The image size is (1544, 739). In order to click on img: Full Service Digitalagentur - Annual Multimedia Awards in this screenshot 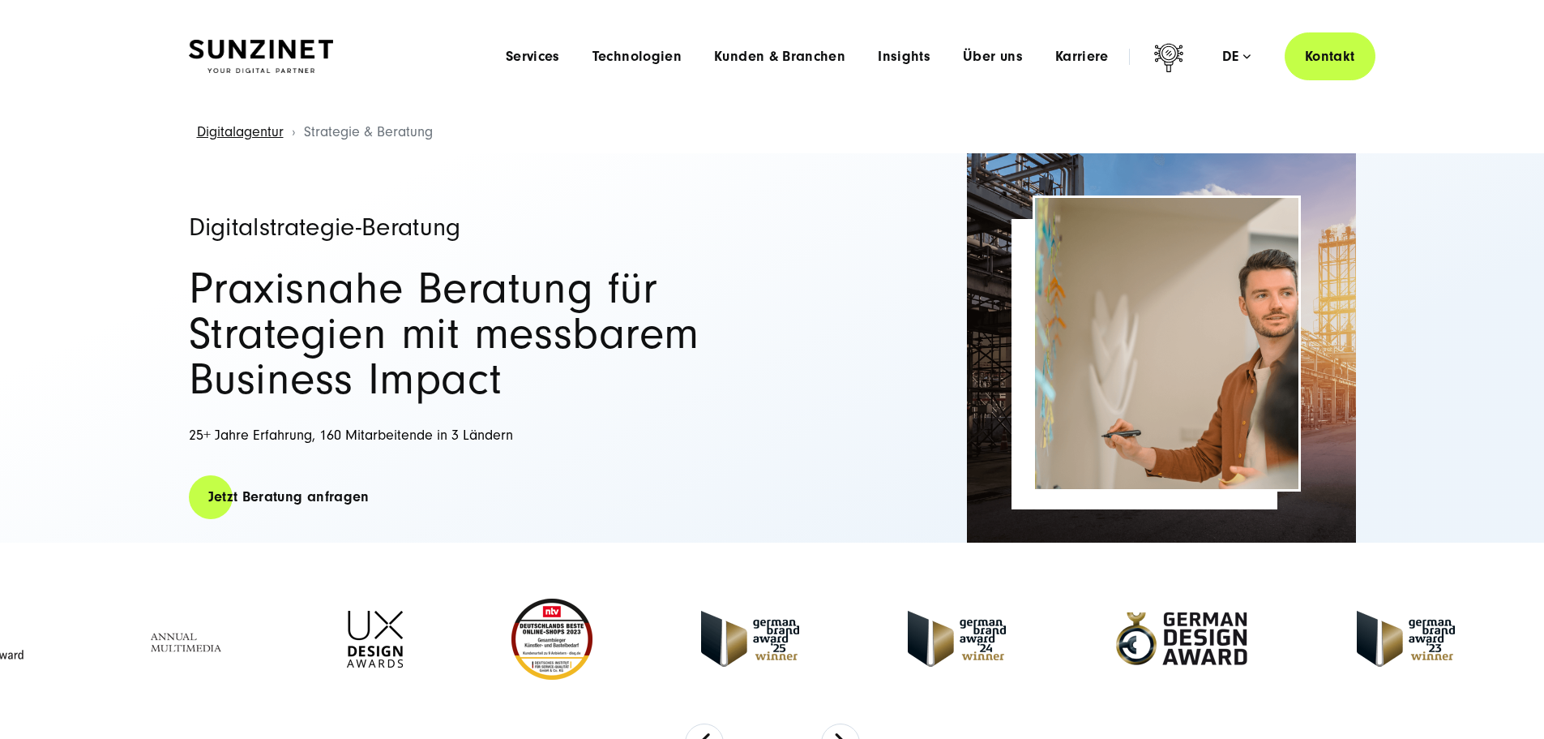, I will do `click(188, 639)`.